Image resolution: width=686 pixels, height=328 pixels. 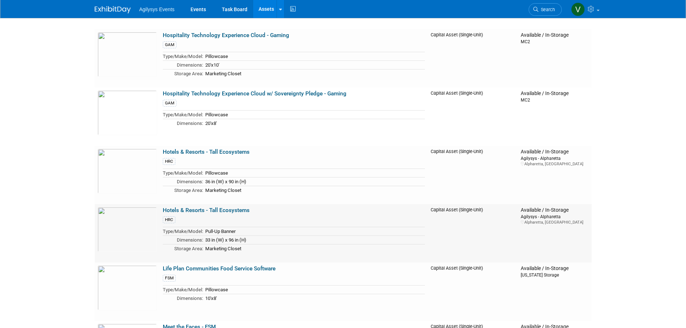 I want to click on img: Vaitiare Munoz, so click(x=578, y=9).